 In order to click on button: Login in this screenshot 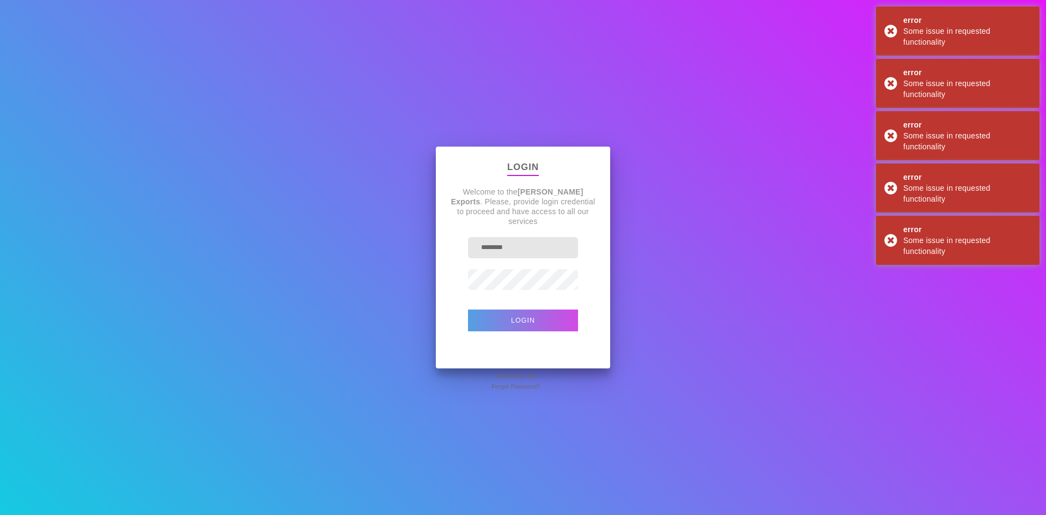, I will do `click(523, 320)`.